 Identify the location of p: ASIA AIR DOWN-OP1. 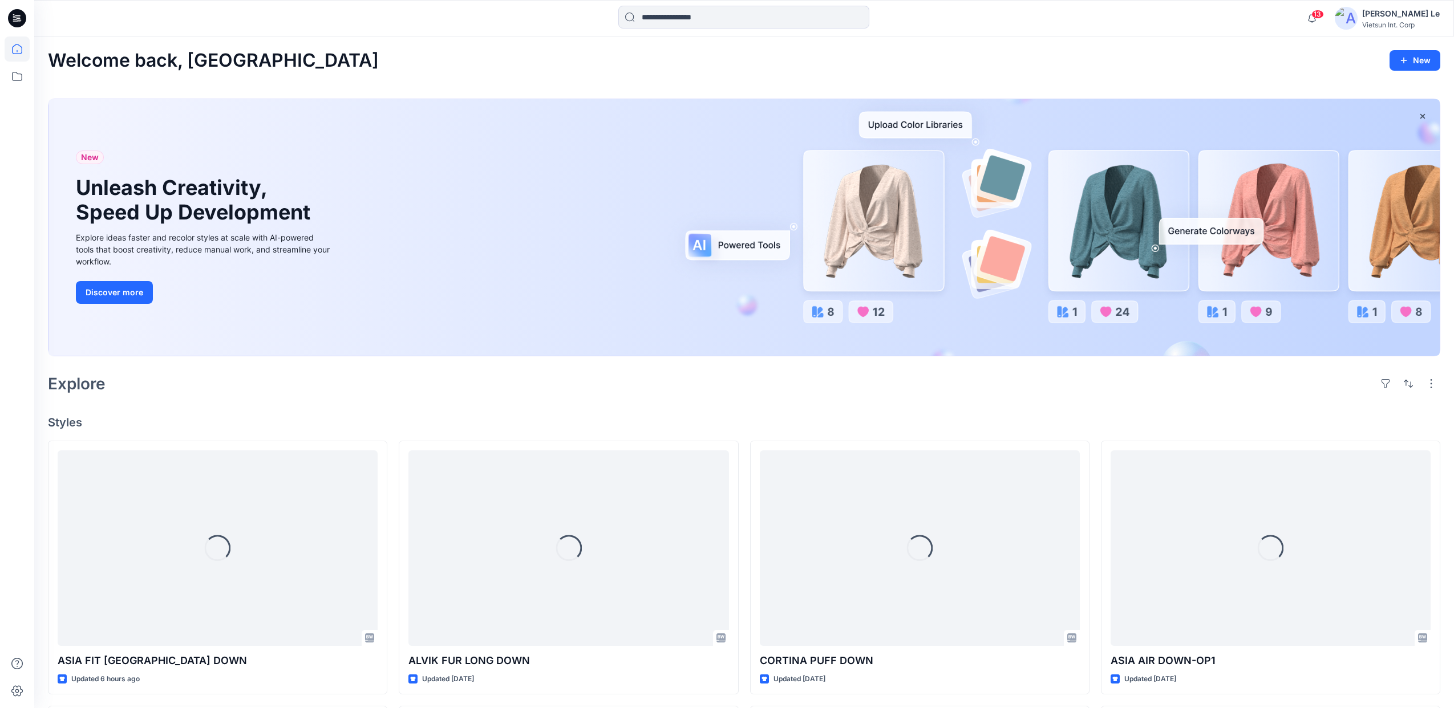
(1270, 661).